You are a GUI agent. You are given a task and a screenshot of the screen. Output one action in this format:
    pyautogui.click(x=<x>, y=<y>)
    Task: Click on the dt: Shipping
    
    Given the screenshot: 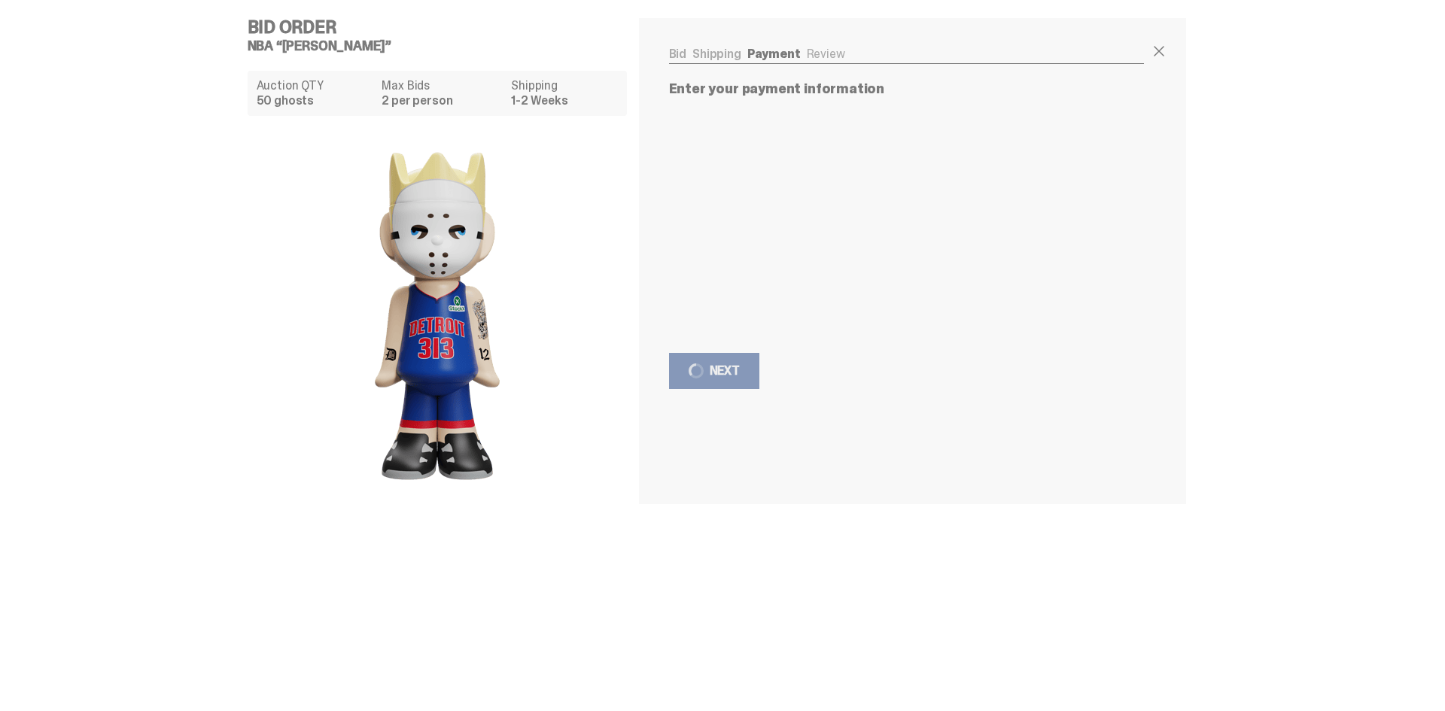 What is the action you would take?
    pyautogui.click(x=564, y=86)
    